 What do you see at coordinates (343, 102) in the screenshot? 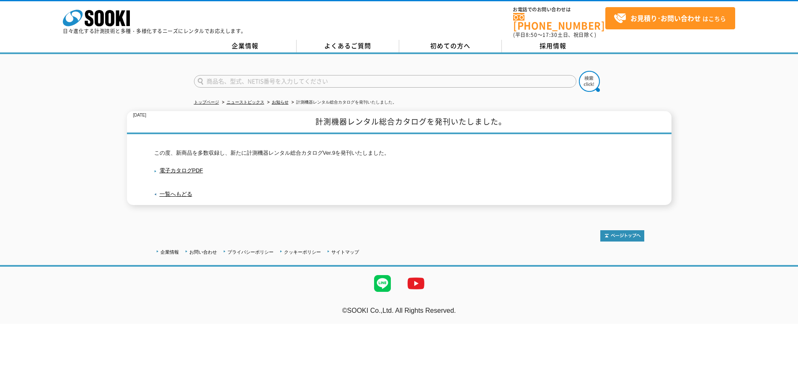
I see `li: 計測機器レンタル総合カタログを発刊いたしました。` at bounding box center [343, 102].